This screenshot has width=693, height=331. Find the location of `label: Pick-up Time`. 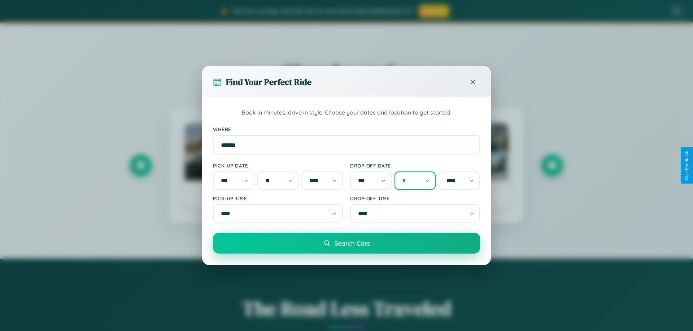

label: Pick-up Time is located at coordinates (278, 198).